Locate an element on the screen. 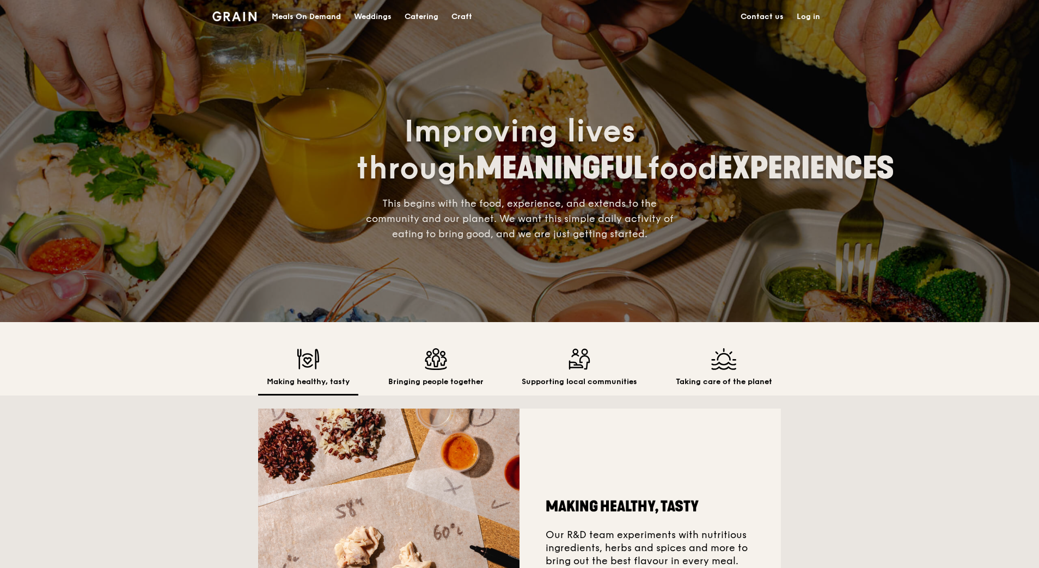 The image size is (1039, 568). a: Contact us is located at coordinates (761, 17).